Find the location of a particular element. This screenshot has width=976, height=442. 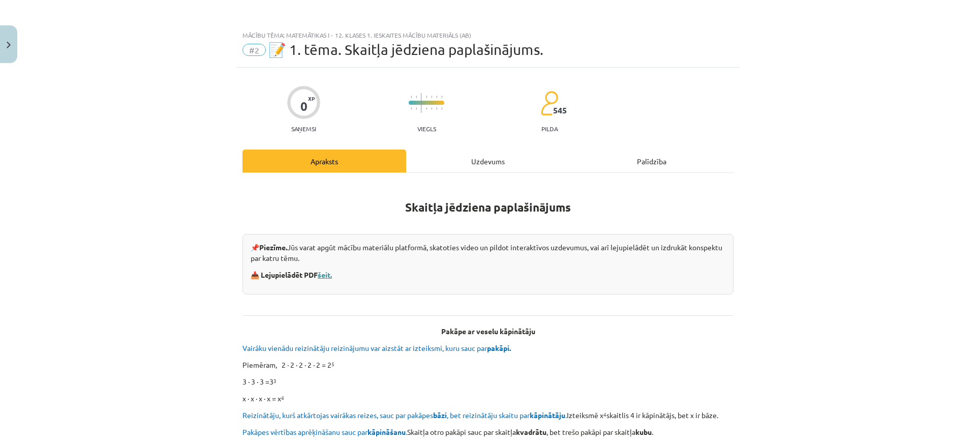

div: Mācību tēma: Matemātikas i - 12. klases 1. ieskaites mācību materiāls (ab) is located at coordinates (488, 35).